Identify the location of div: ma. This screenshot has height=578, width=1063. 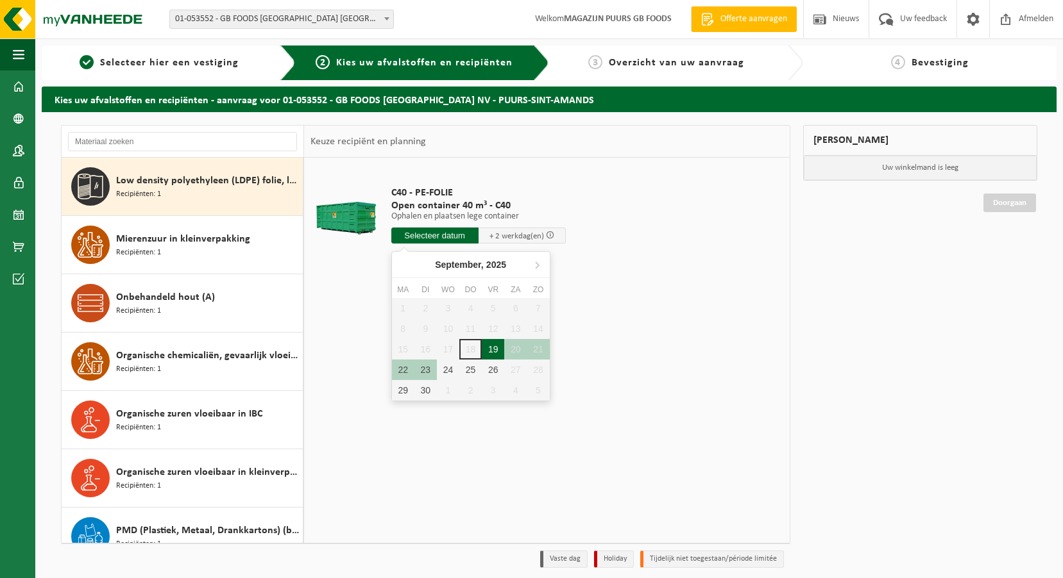
(403, 290).